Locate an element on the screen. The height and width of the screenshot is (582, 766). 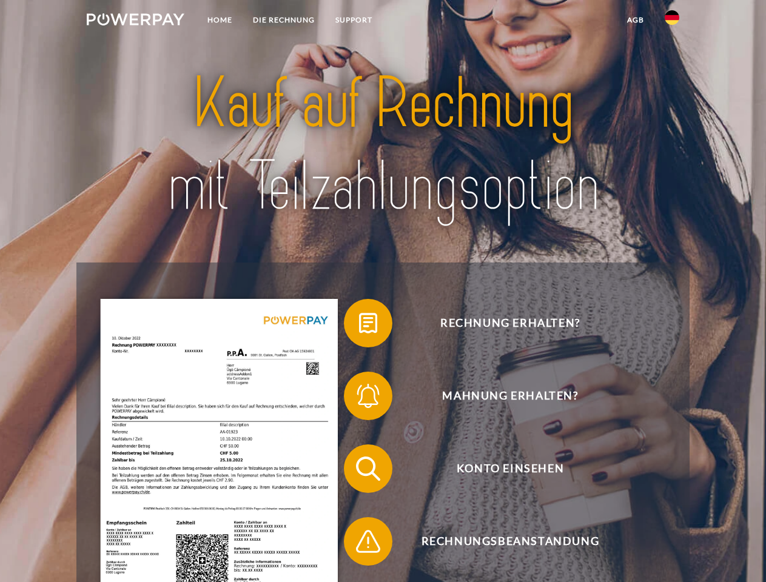
a: DIE RECHNUNG is located at coordinates (284, 20).